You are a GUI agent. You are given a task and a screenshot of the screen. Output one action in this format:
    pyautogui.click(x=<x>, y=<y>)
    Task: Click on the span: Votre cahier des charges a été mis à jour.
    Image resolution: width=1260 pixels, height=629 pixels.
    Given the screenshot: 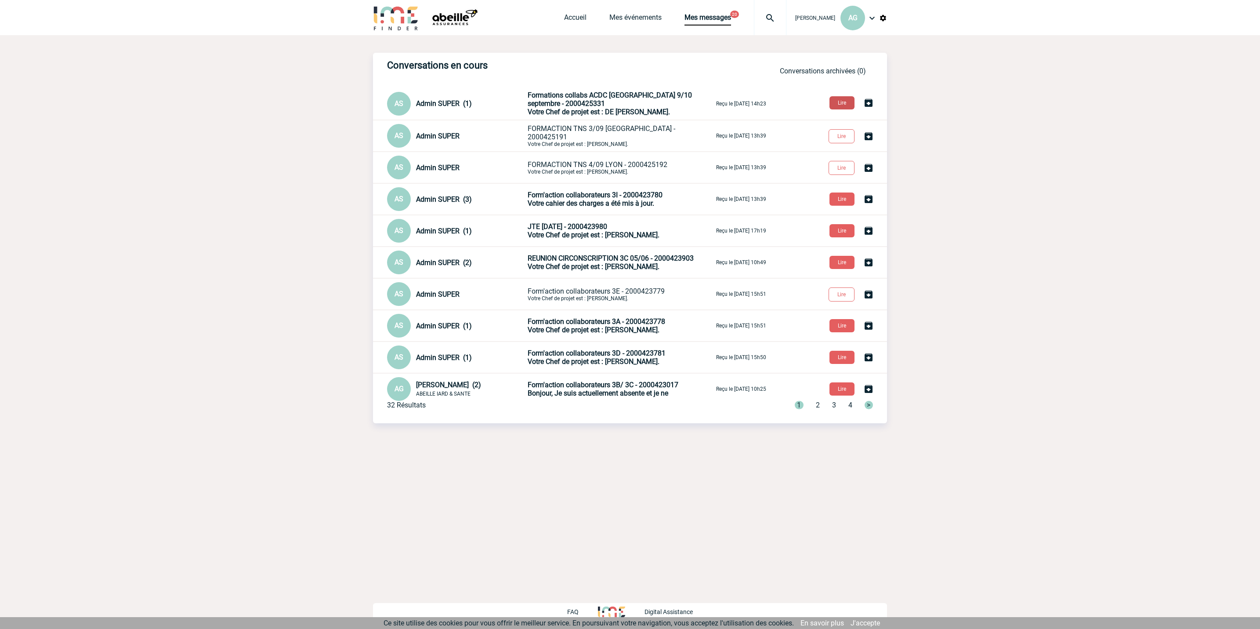 What is the action you would take?
    pyautogui.click(x=591, y=203)
    